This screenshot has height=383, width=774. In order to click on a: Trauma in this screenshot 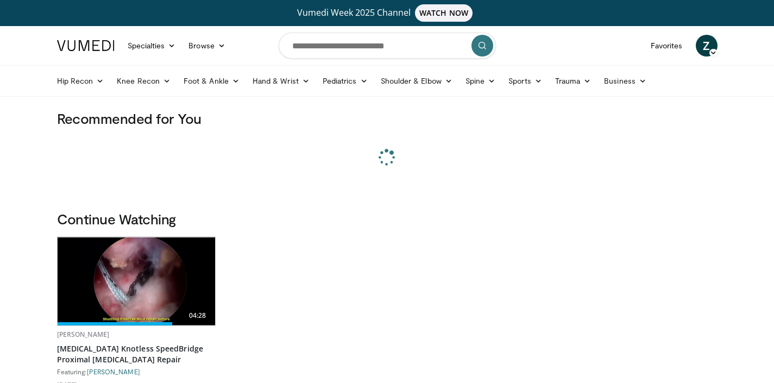, I will do `click(573, 81)`.